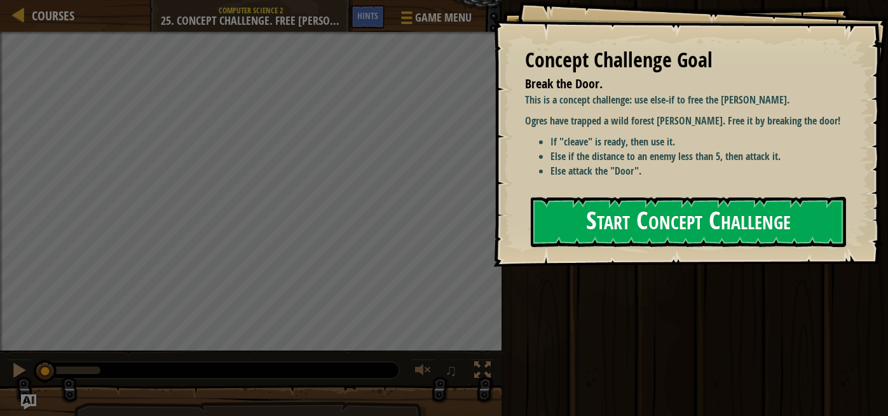 Image resolution: width=888 pixels, height=416 pixels. I want to click on a: Courses, so click(50, 15).